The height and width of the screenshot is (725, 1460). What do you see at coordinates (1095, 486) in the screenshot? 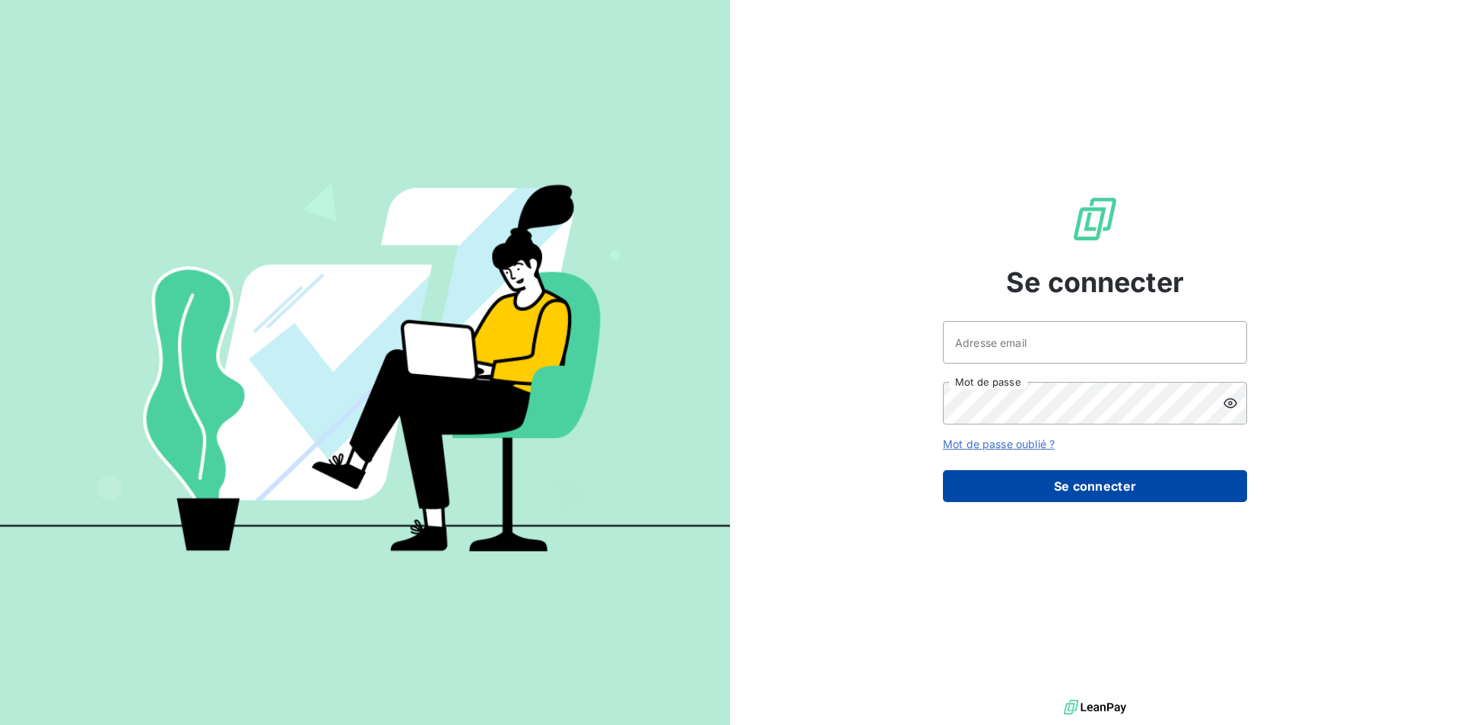
I see `button: Se connecter` at bounding box center [1095, 486].